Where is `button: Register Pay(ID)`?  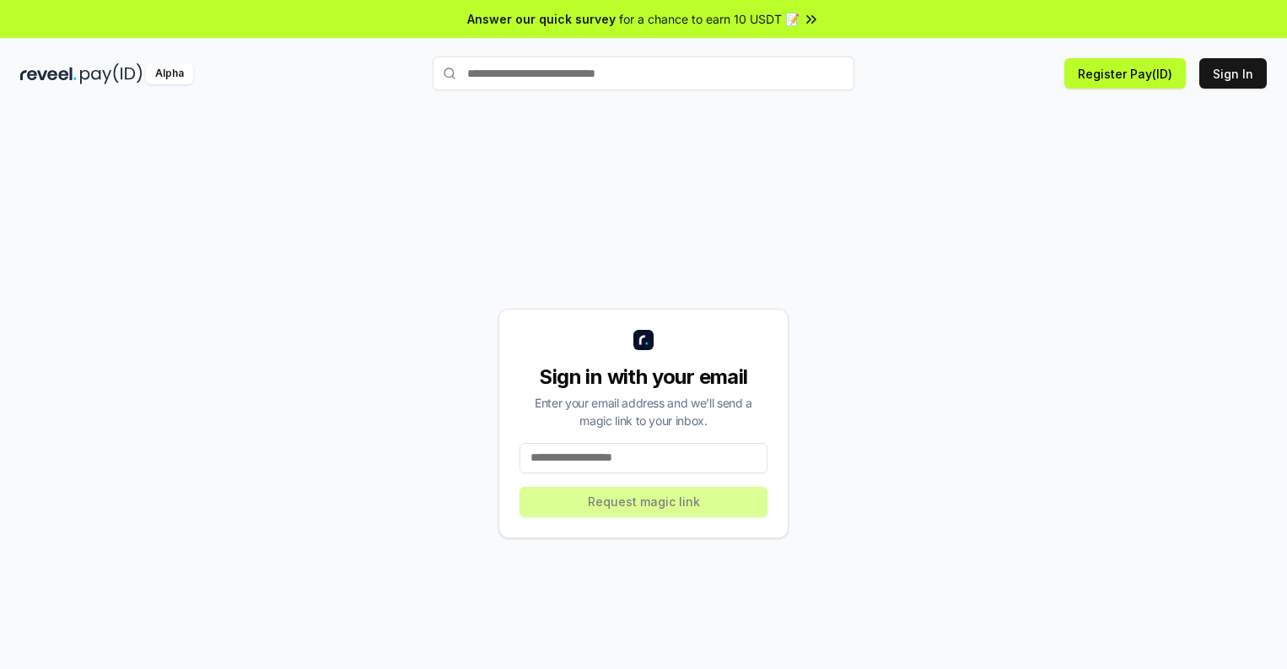
button: Register Pay(ID) is located at coordinates (1125, 73).